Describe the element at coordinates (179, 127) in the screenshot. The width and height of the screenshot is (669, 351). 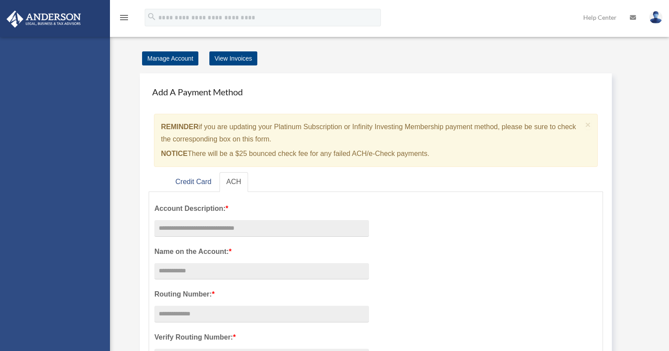
I see `strong: REMINDER` at that location.